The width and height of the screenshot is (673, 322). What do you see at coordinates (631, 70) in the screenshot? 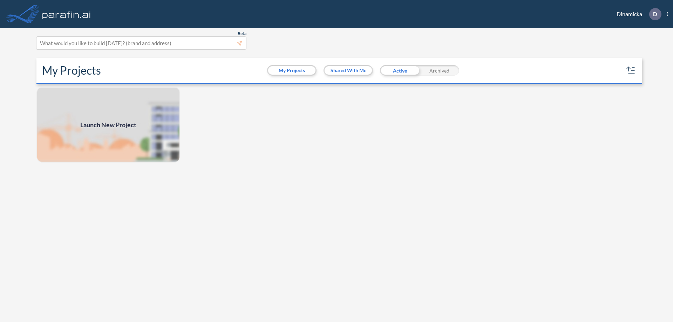
I see `button: sort` at bounding box center [631, 70].